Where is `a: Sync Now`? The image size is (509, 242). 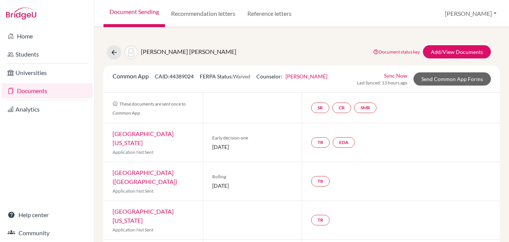
a: Sync Now is located at coordinates (396, 76).